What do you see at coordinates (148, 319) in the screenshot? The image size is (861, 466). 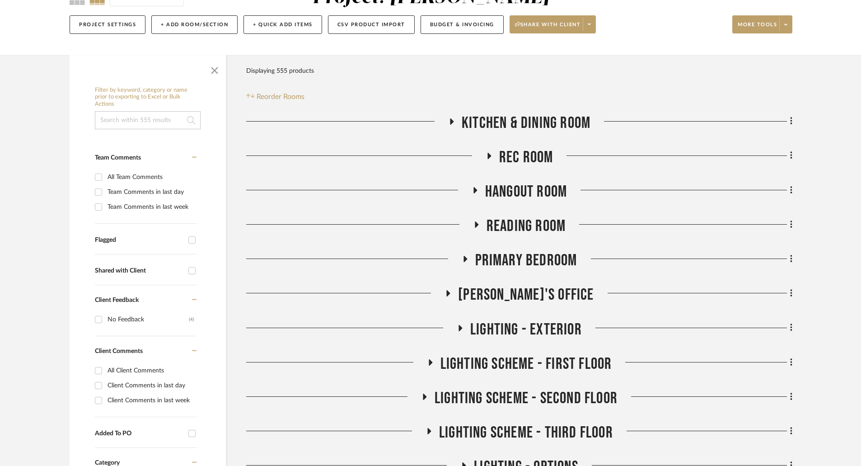 I see `div: No Feedback` at bounding box center [148, 319].